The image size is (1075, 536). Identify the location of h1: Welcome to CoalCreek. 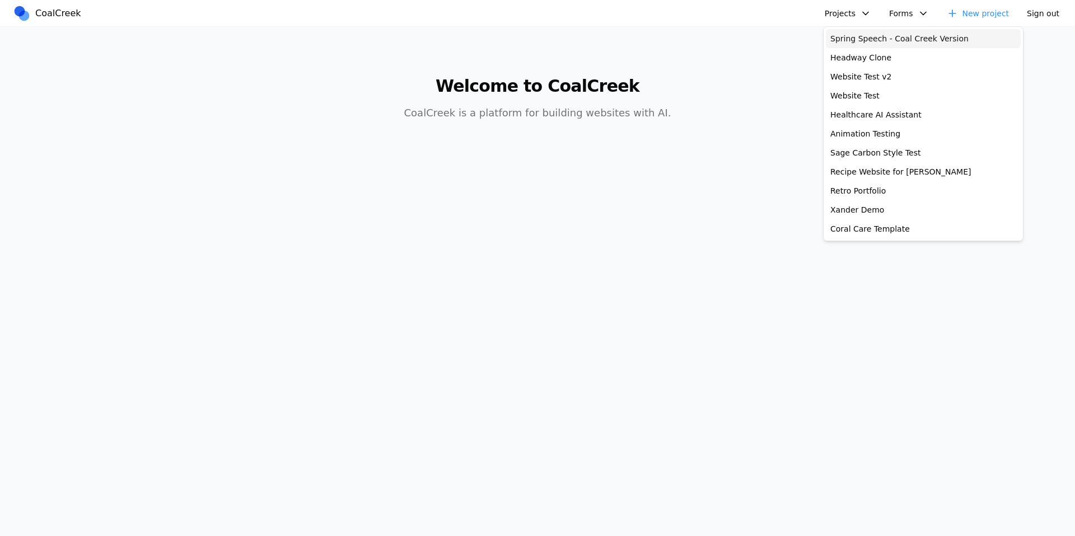
(537, 86).